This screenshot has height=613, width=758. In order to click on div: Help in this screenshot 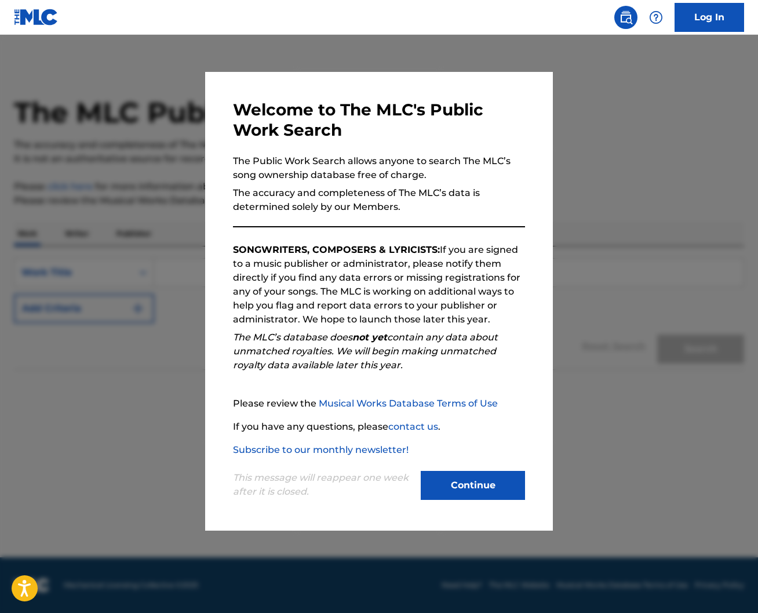, I will do `click(656, 17)`.